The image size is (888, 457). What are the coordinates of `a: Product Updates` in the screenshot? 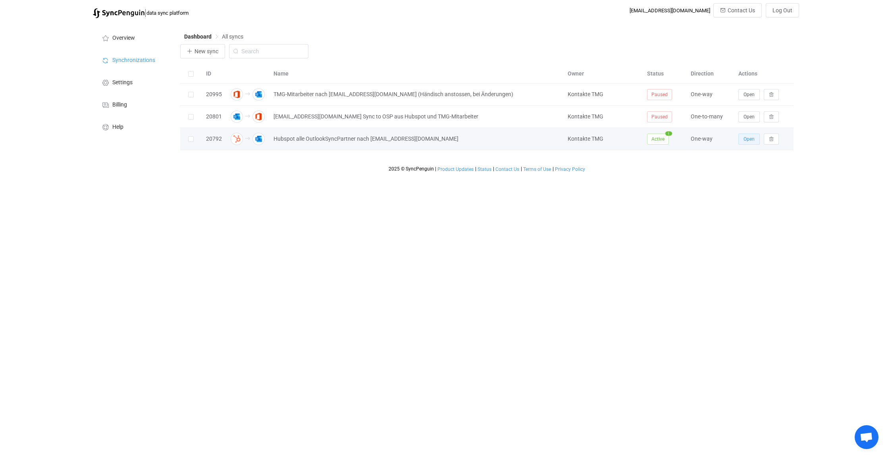 It's located at (455, 169).